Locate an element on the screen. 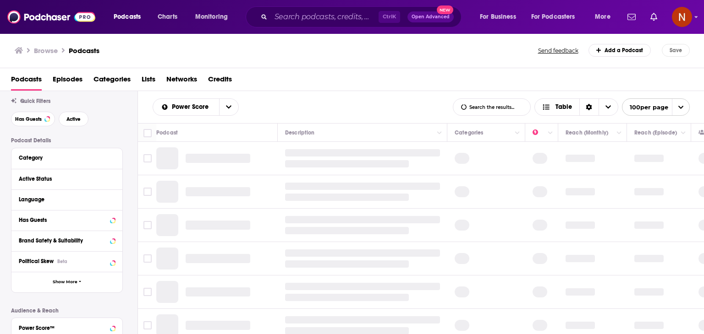  div: Podcast is located at coordinates (167, 133).